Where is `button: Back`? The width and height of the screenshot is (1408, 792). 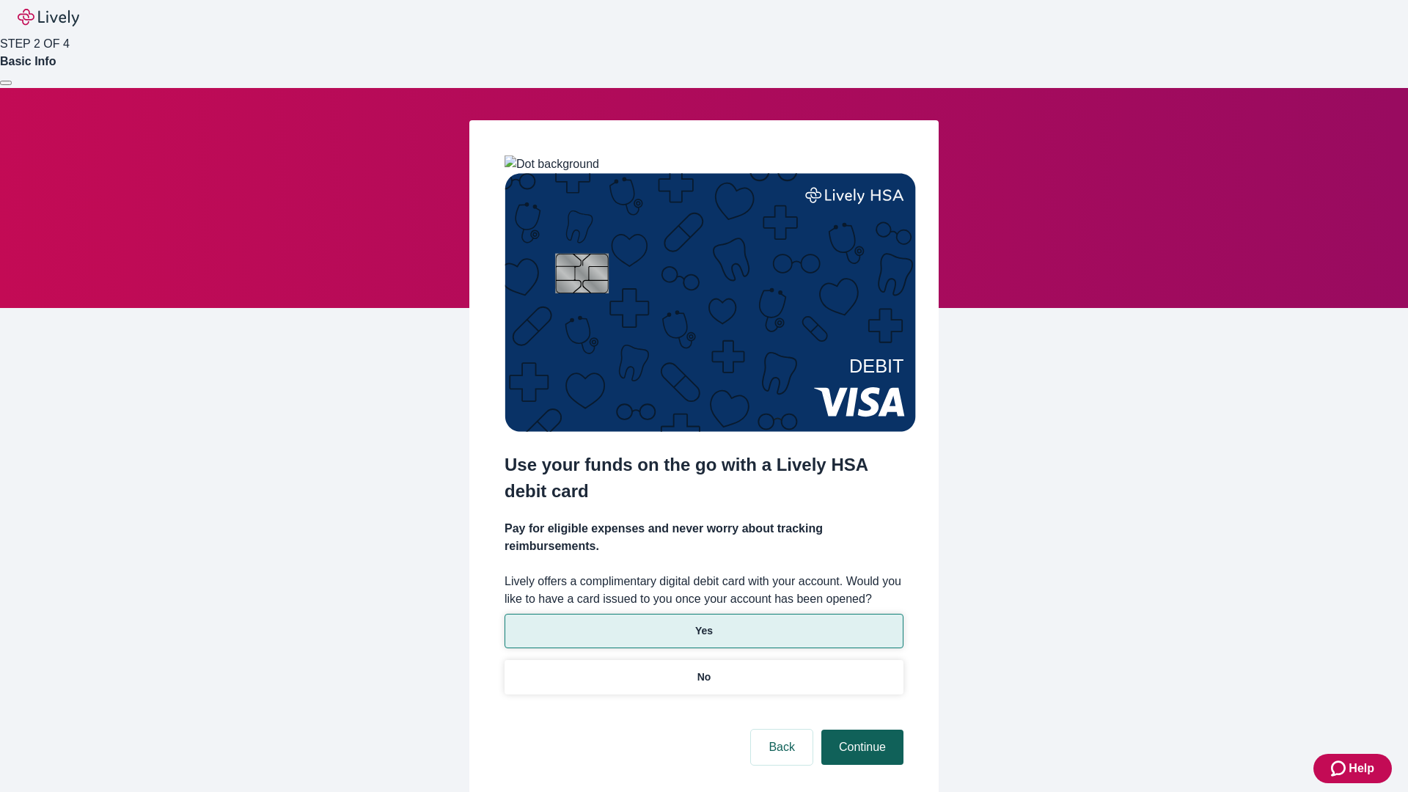 button: Back is located at coordinates (782, 748).